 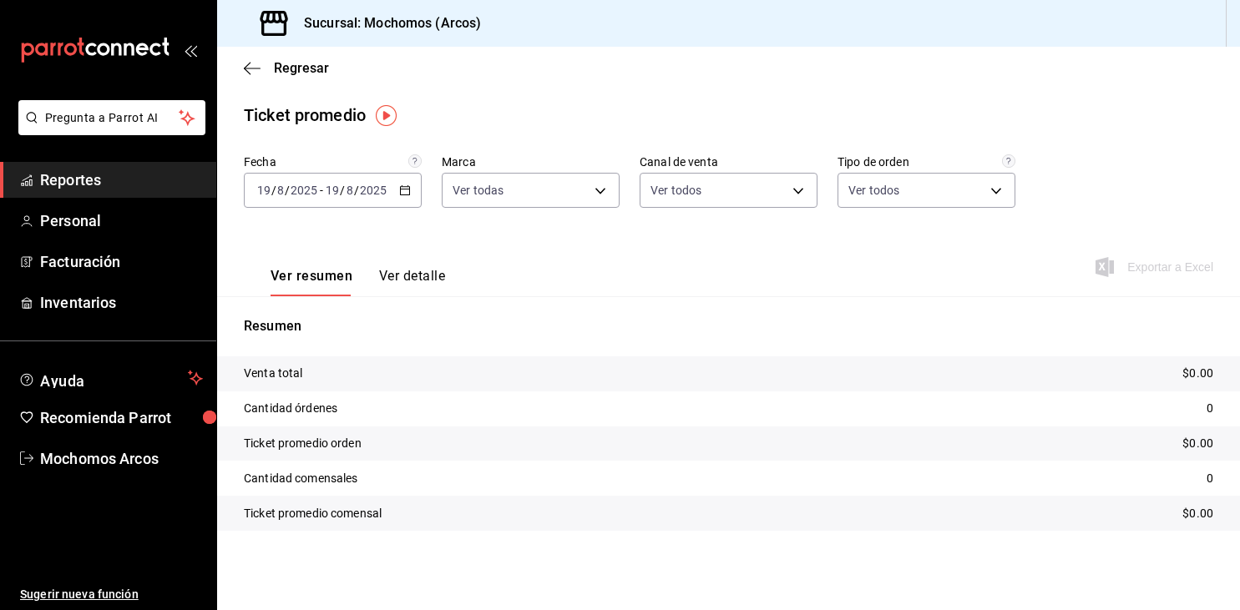 What do you see at coordinates (415, 161) in the screenshot?
I see `svg: Información delimitada a máximo 62 días.` at bounding box center [415, 161].